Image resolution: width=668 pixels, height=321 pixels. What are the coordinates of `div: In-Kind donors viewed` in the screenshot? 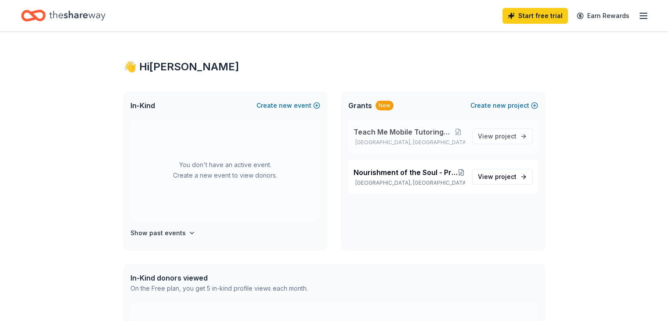 It's located at (219, 278).